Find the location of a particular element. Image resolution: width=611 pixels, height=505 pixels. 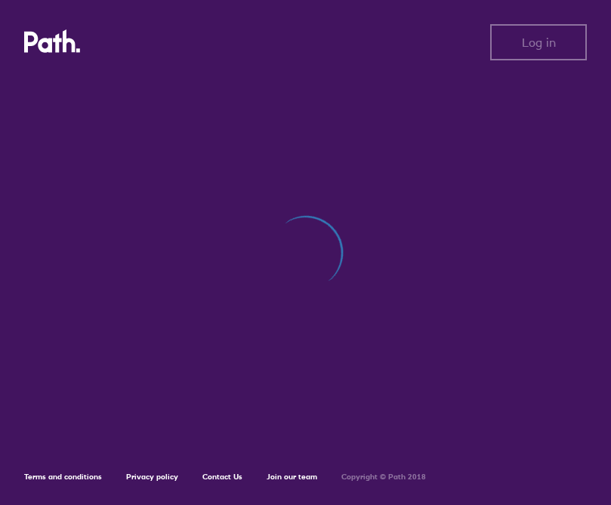

span: Log in is located at coordinates (539, 42).